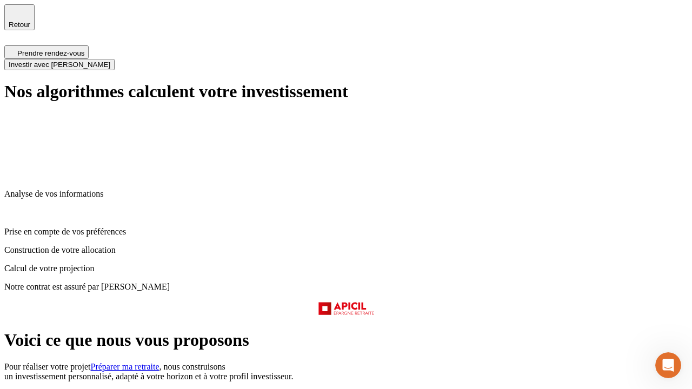 This screenshot has height=389, width=692. What do you see at coordinates (346, 91) in the screenshot?
I see `h1: Nos algorithmes calculent votre investissement` at bounding box center [346, 91].